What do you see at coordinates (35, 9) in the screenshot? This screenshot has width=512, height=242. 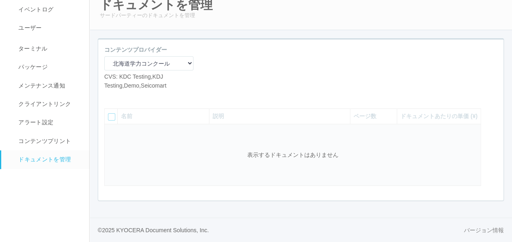 I see `span: イベントログ` at bounding box center [35, 9].